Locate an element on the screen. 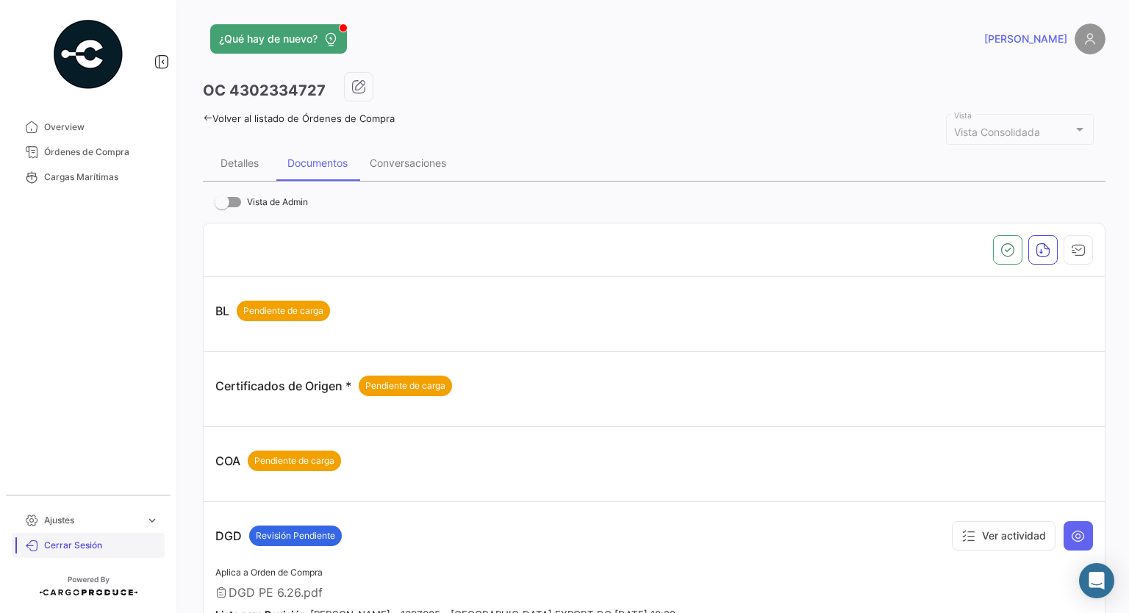  span: expand_more is located at coordinates (152, 521).